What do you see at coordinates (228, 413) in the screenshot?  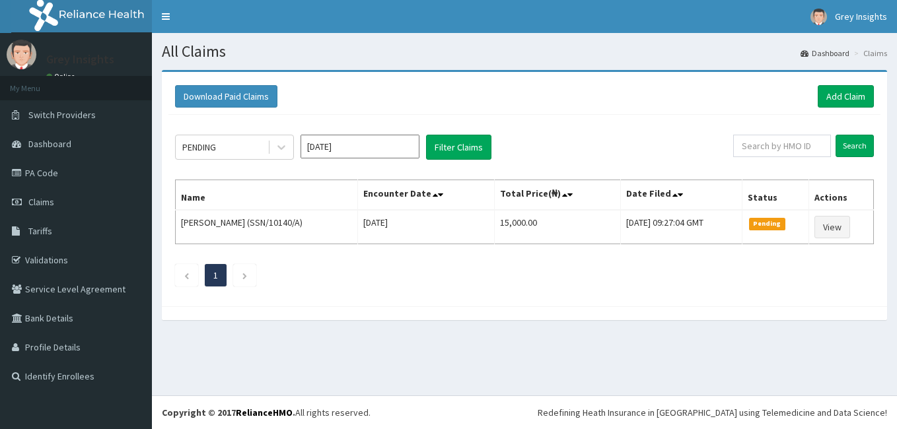 I see `strong: Copyright © 2017 .` at bounding box center [228, 413].